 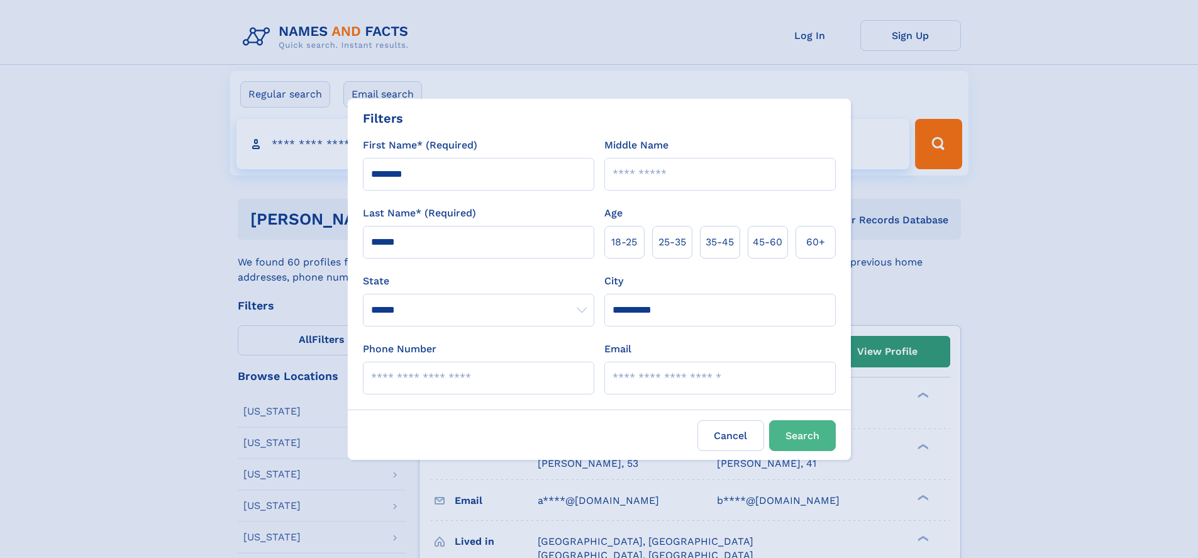 I want to click on span: 35‑45, so click(x=719, y=242).